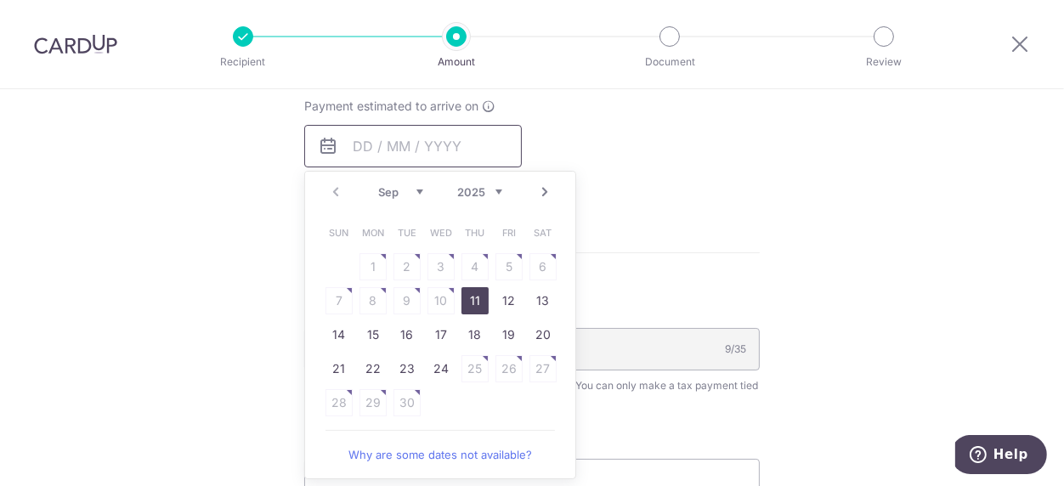  What do you see at coordinates (441, 233) in the screenshot?
I see `span: Wednesday` at bounding box center [441, 233].